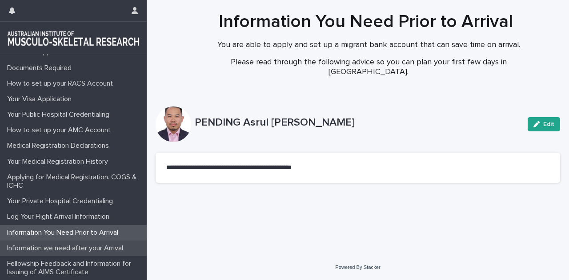  What do you see at coordinates (73, 38) in the screenshot?
I see `img: 1xcjEmqDTcmQhduivVBy` at bounding box center [73, 38].